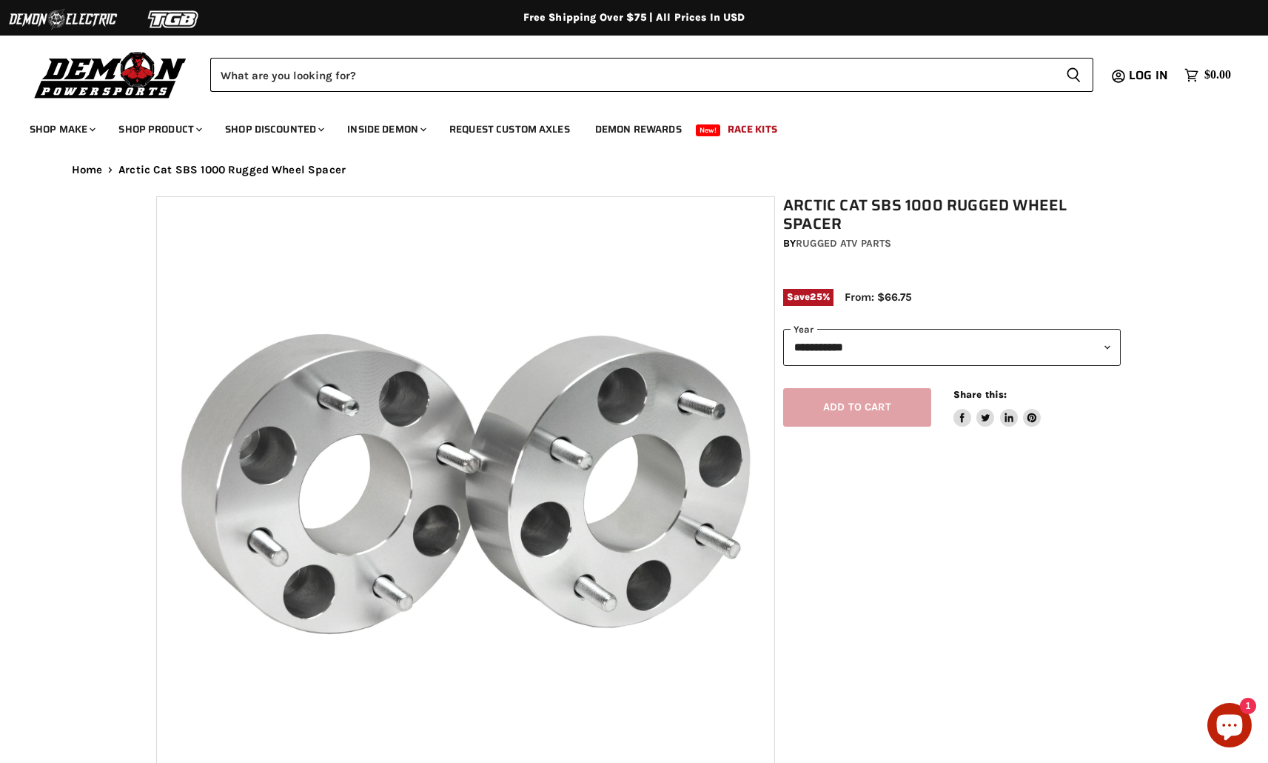 The width and height of the screenshot is (1268, 763). What do you see at coordinates (952, 215) in the screenshot?
I see `h1: Arctic Cat SBS 1000 Rugged Wheel Spacer` at bounding box center [952, 215].